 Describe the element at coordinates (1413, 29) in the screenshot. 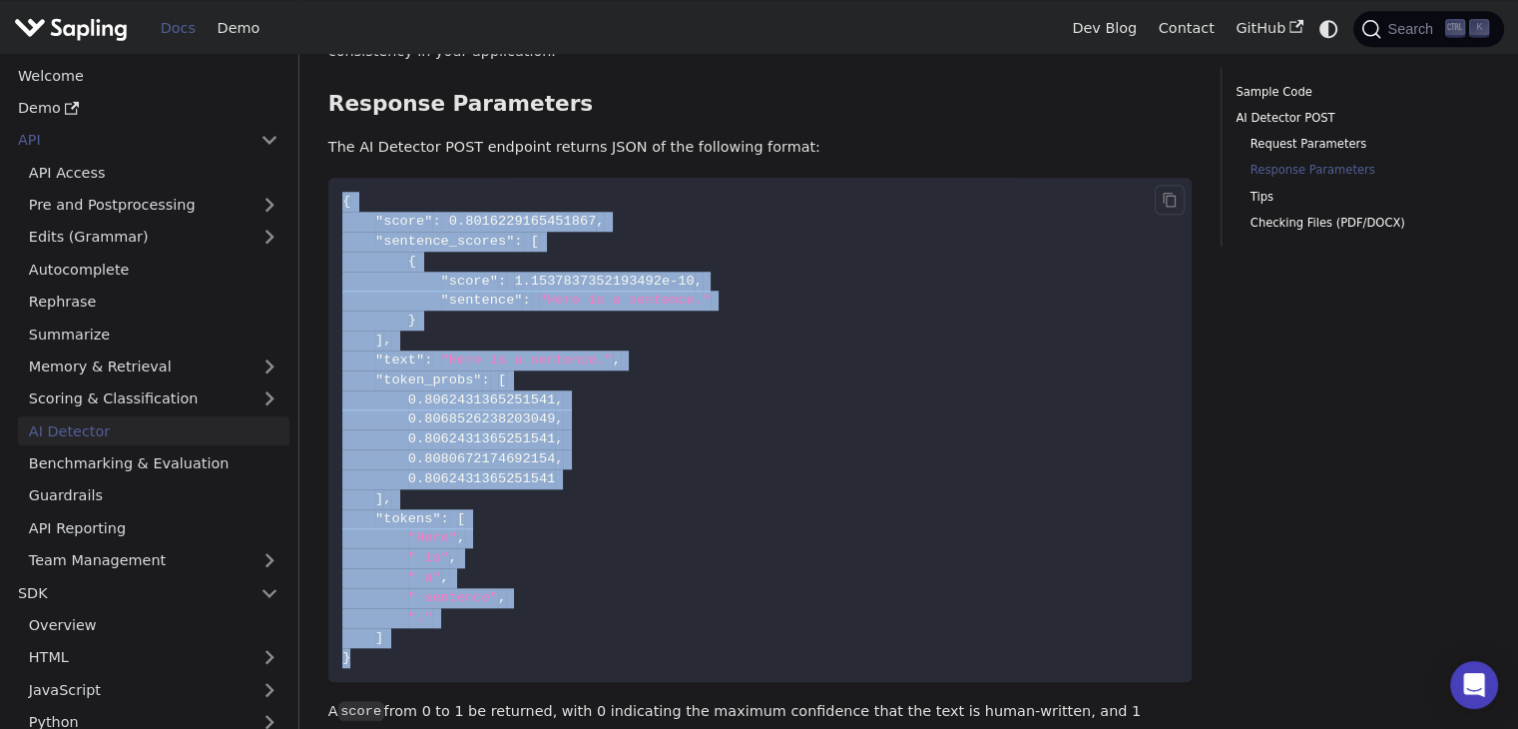

I see `span: Search` at that location.